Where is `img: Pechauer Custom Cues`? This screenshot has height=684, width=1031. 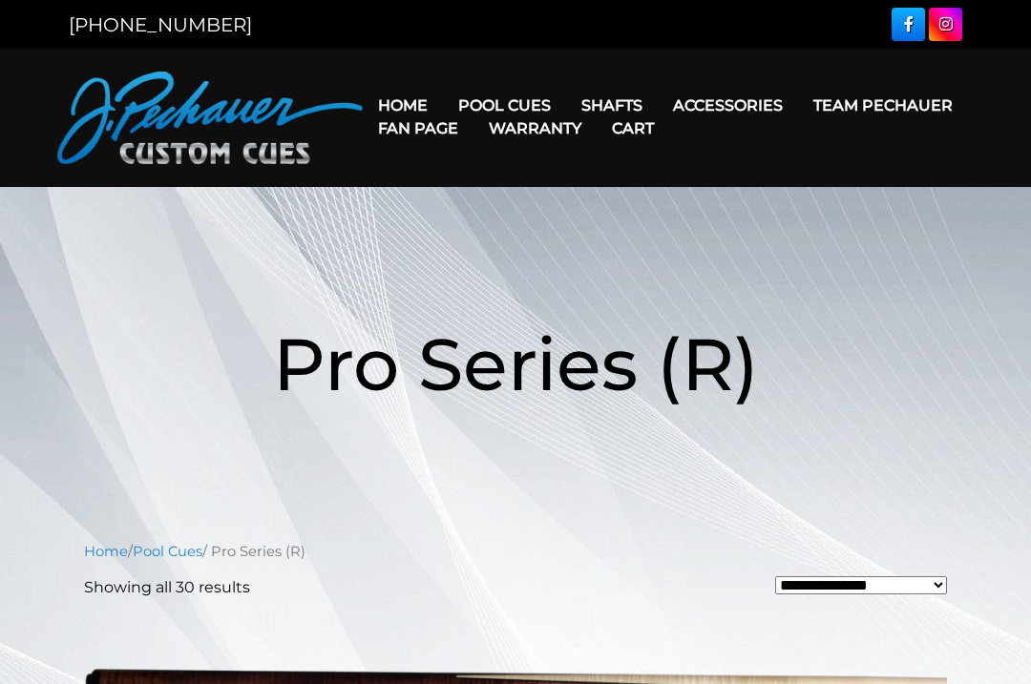
img: Pechauer Custom Cues is located at coordinates (210, 117).